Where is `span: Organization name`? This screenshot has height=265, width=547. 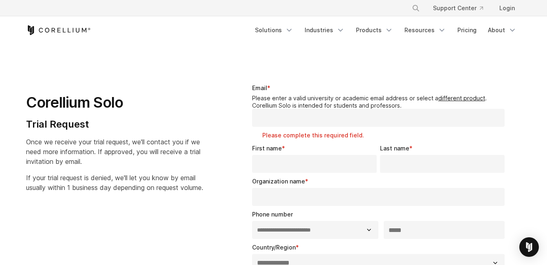 span: Organization name is located at coordinates (279, 181).